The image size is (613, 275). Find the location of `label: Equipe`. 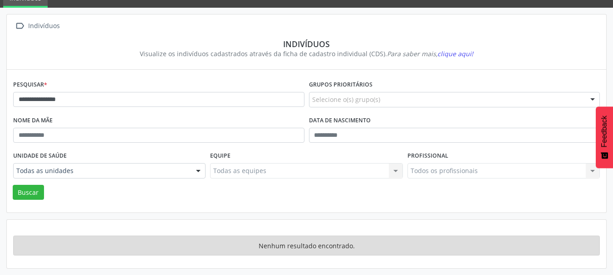

label: Equipe is located at coordinates (220, 156).